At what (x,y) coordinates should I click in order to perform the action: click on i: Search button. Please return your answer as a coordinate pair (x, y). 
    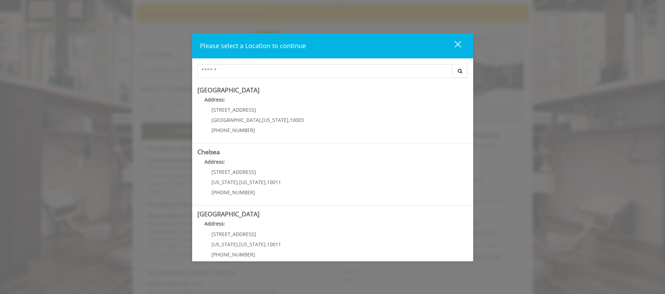
    Looking at the image, I should click on (460, 71).